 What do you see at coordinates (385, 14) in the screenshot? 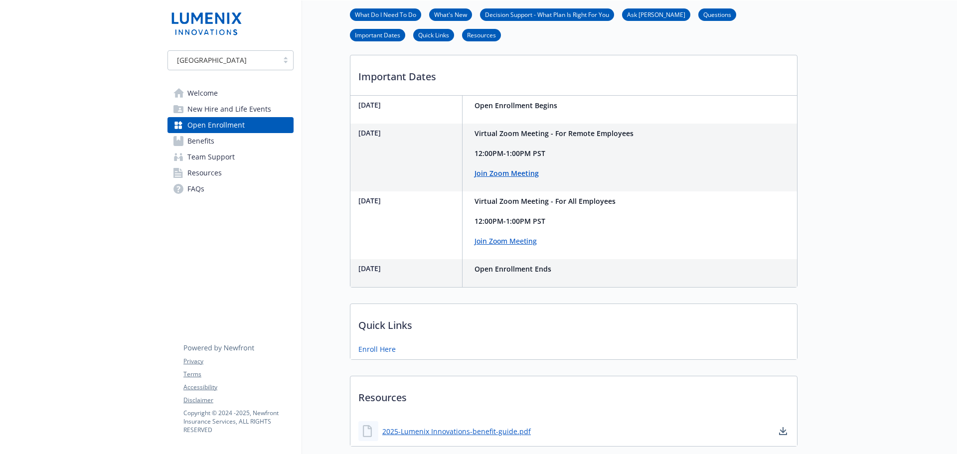
I see `a: What Do I Need To Do` at bounding box center [385, 14].